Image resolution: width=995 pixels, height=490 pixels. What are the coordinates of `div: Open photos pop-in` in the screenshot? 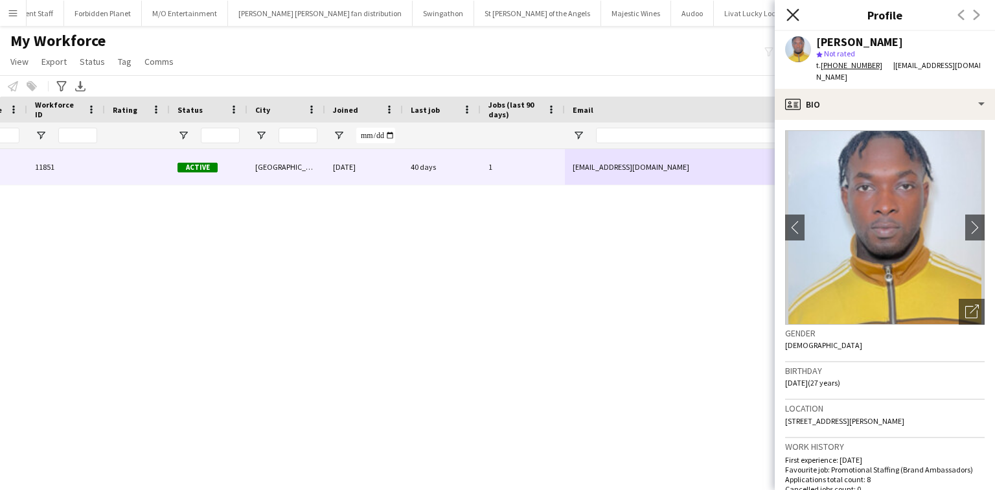 It's located at (972, 312).